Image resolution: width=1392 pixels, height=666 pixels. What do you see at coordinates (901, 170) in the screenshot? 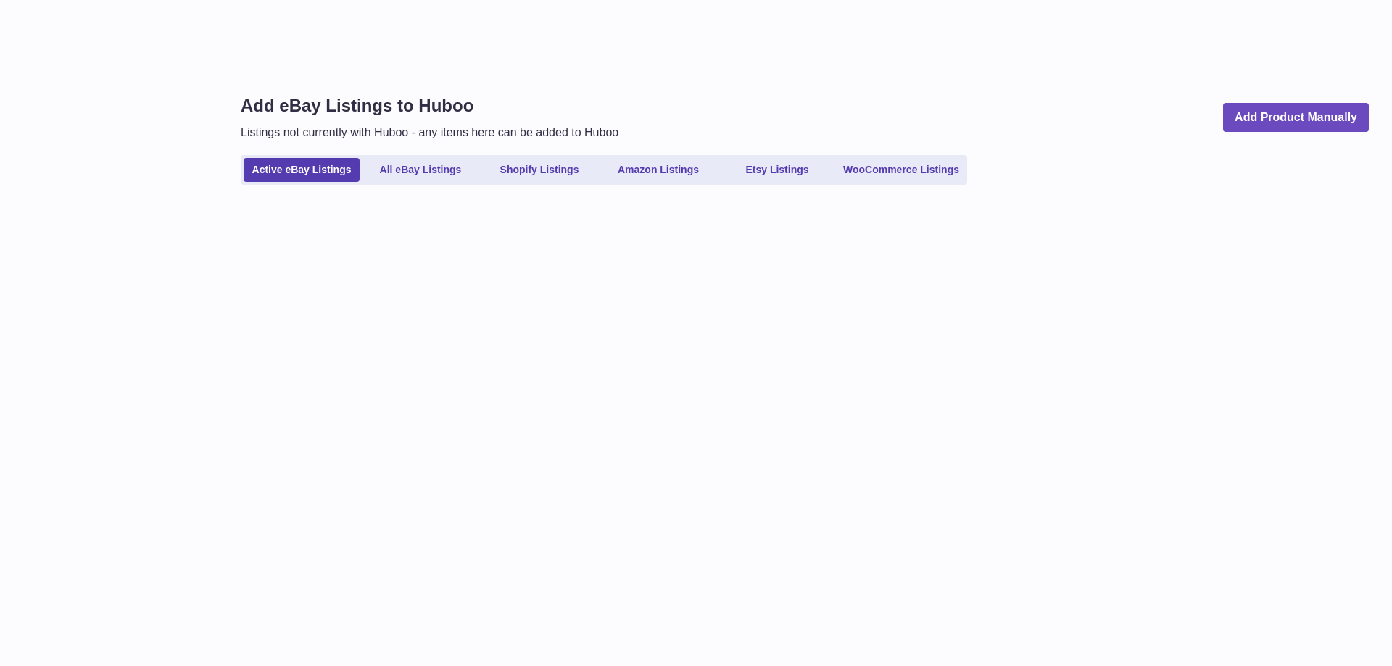
I see `a: WooCommerce Listings` at bounding box center [901, 170].